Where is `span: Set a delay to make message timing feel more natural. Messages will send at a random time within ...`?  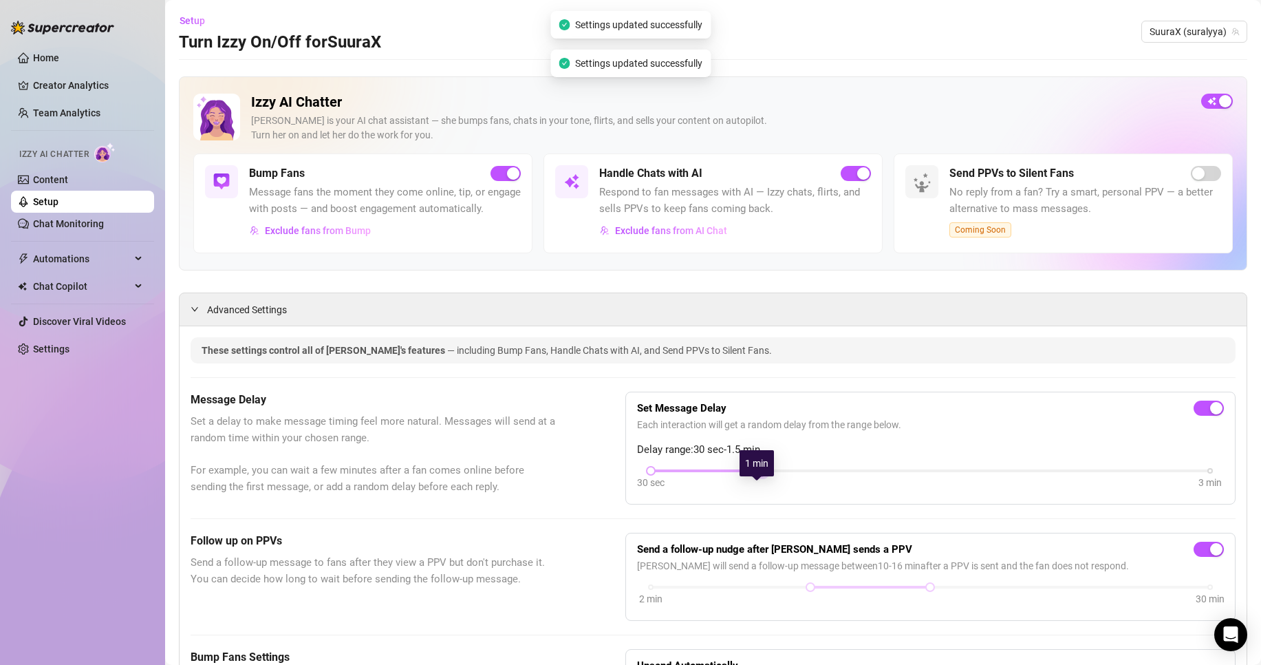
span: Set a delay to make message timing feel more natural. Messages will send at a random time within ... is located at coordinates (374, 454).